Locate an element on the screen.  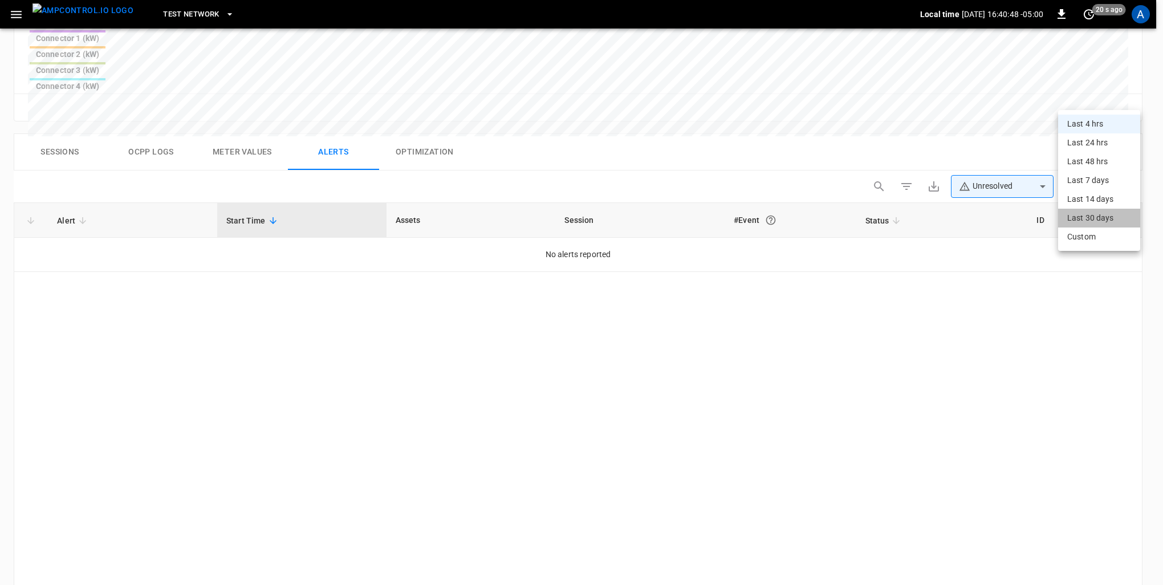
li: Last 4 hrs is located at coordinates (1099, 124).